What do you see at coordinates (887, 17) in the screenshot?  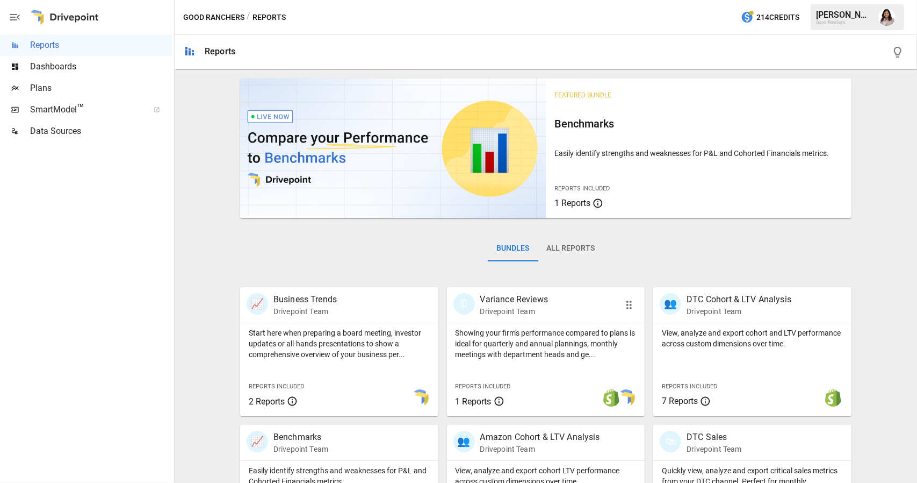 I see `img: Anu Grover` at bounding box center [887, 17].